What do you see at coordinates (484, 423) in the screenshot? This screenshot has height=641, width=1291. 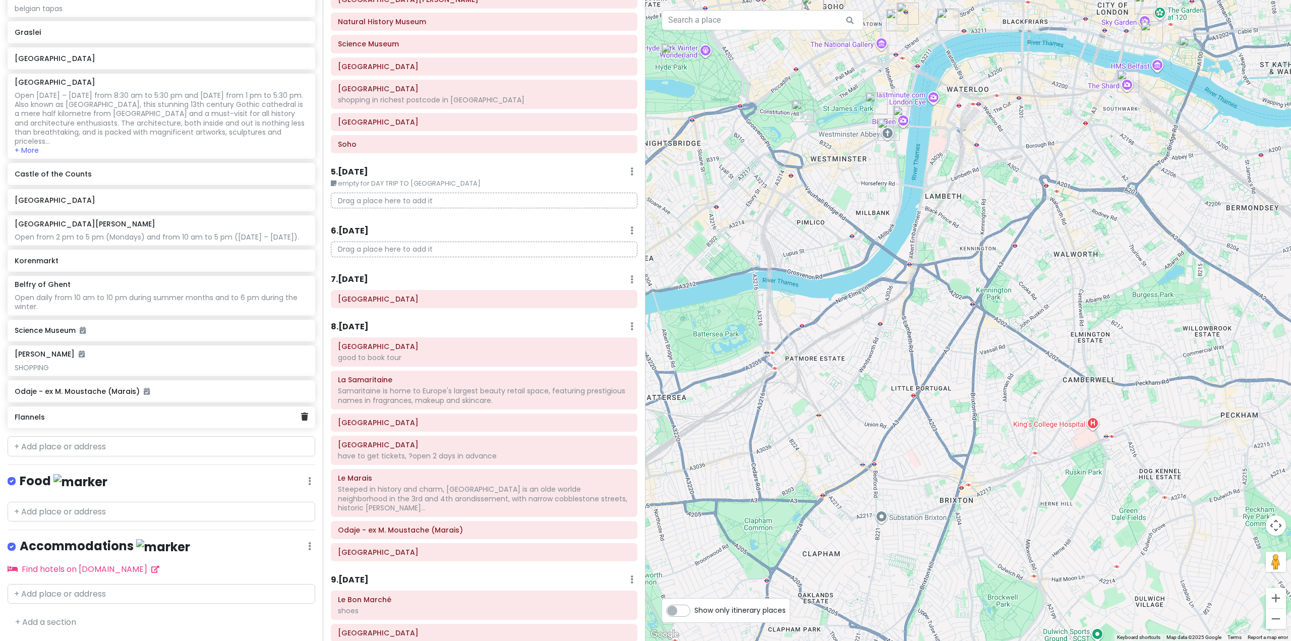 I see `h6: Sainte-Chapelle` at bounding box center [484, 423].